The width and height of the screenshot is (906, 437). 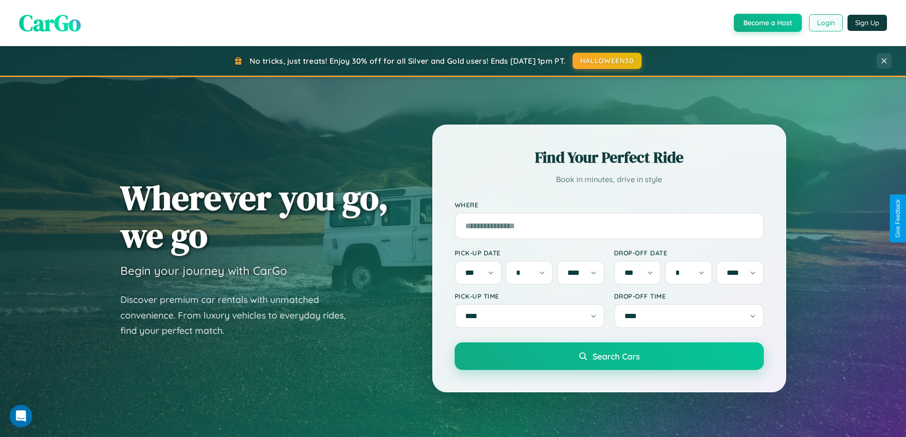 I want to click on label: Pick-up Date, so click(x=529, y=253).